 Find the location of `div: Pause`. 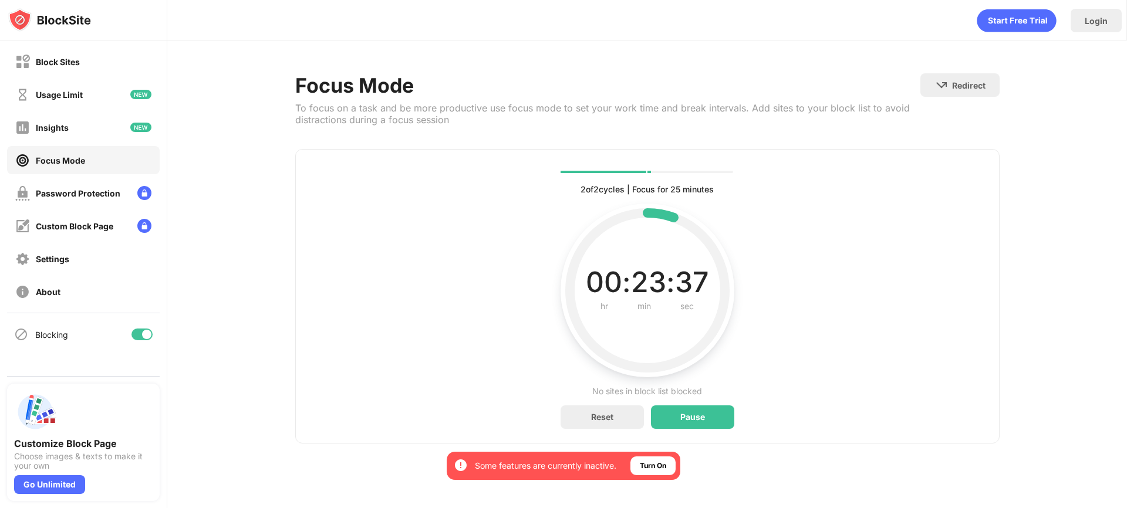

div: Pause is located at coordinates (693, 417).